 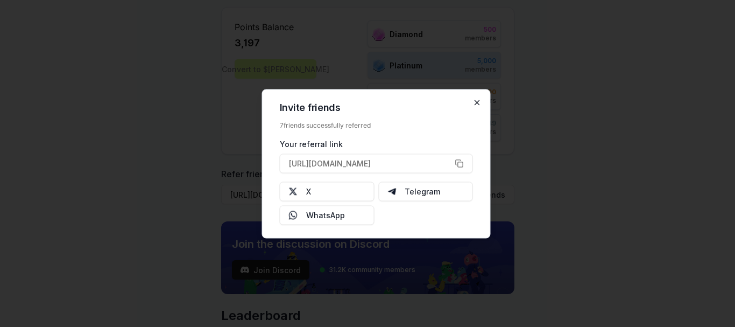 What do you see at coordinates (426, 191) in the screenshot?
I see `button: Telegram` at bounding box center [426, 191].